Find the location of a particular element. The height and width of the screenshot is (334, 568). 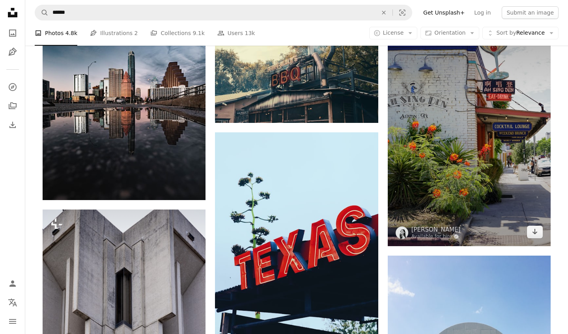

a: Collections 9.1k is located at coordinates (177, 33).